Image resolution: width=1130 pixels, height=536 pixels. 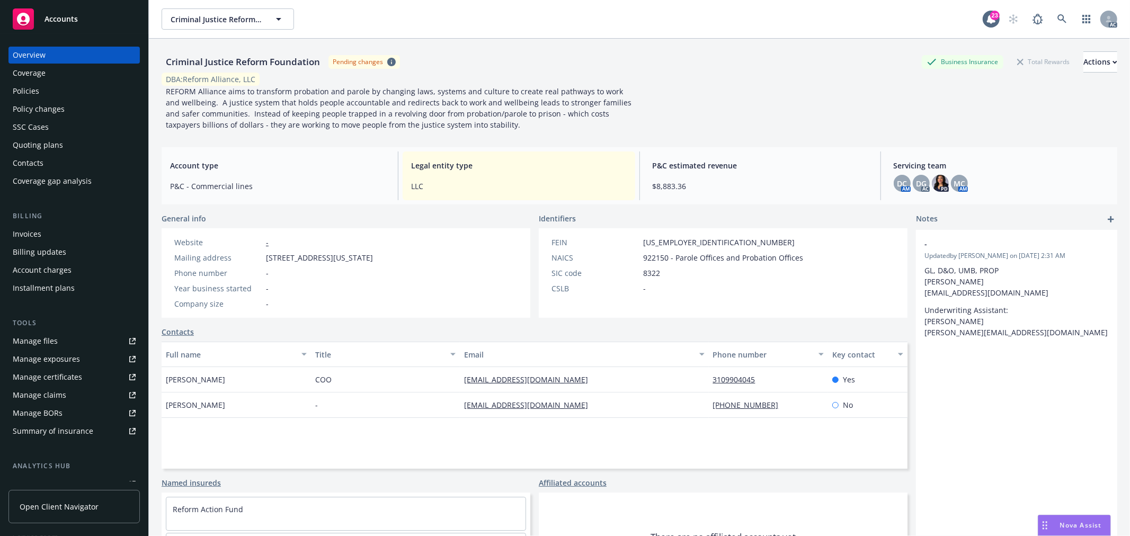 What do you see at coordinates (1075, 526) in the screenshot?
I see `button: Nova Assist` at bounding box center [1075, 526].